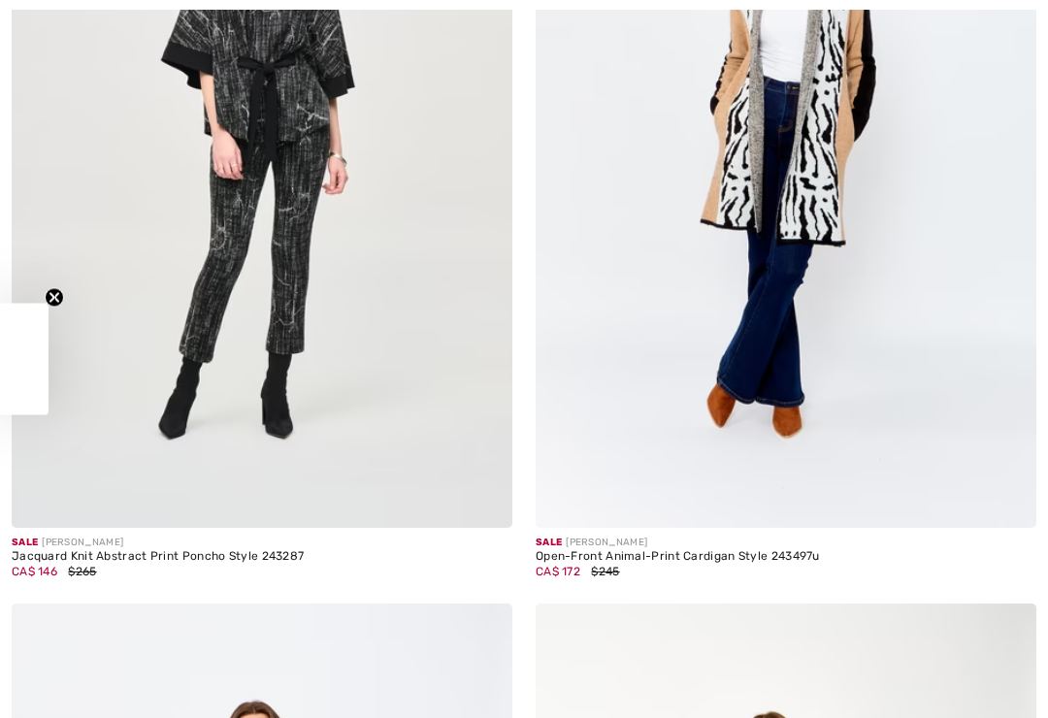  What do you see at coordinates (262, 557) in the screenshot?
I see `div: Jacquard Knit Abstract Print Poncho Style 243287` at bounding box center [262, 557].